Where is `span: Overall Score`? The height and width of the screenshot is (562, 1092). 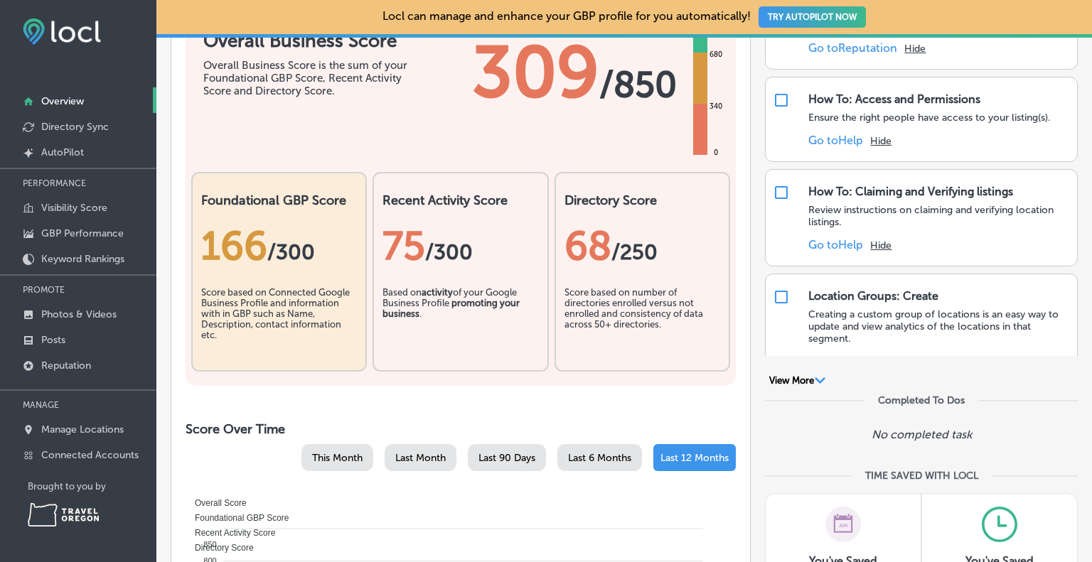 span: Overall Score is located at coordinates (215, 503).